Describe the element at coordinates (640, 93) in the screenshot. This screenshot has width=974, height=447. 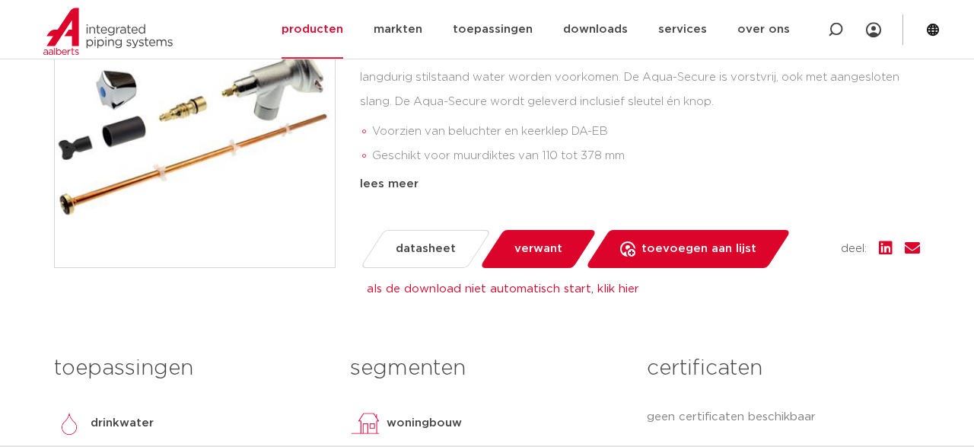
I see `div: De VSH Aqua-Secure vorstvrije gevelkraan heeft een strak en modern uiterlijk, is eenvoudig te mon...` at that location.